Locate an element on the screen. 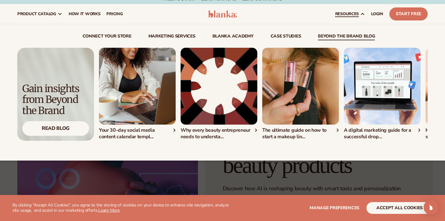 The width and height of the screenshot is (445, 221). a: resources is located at coordinates (350, 14).